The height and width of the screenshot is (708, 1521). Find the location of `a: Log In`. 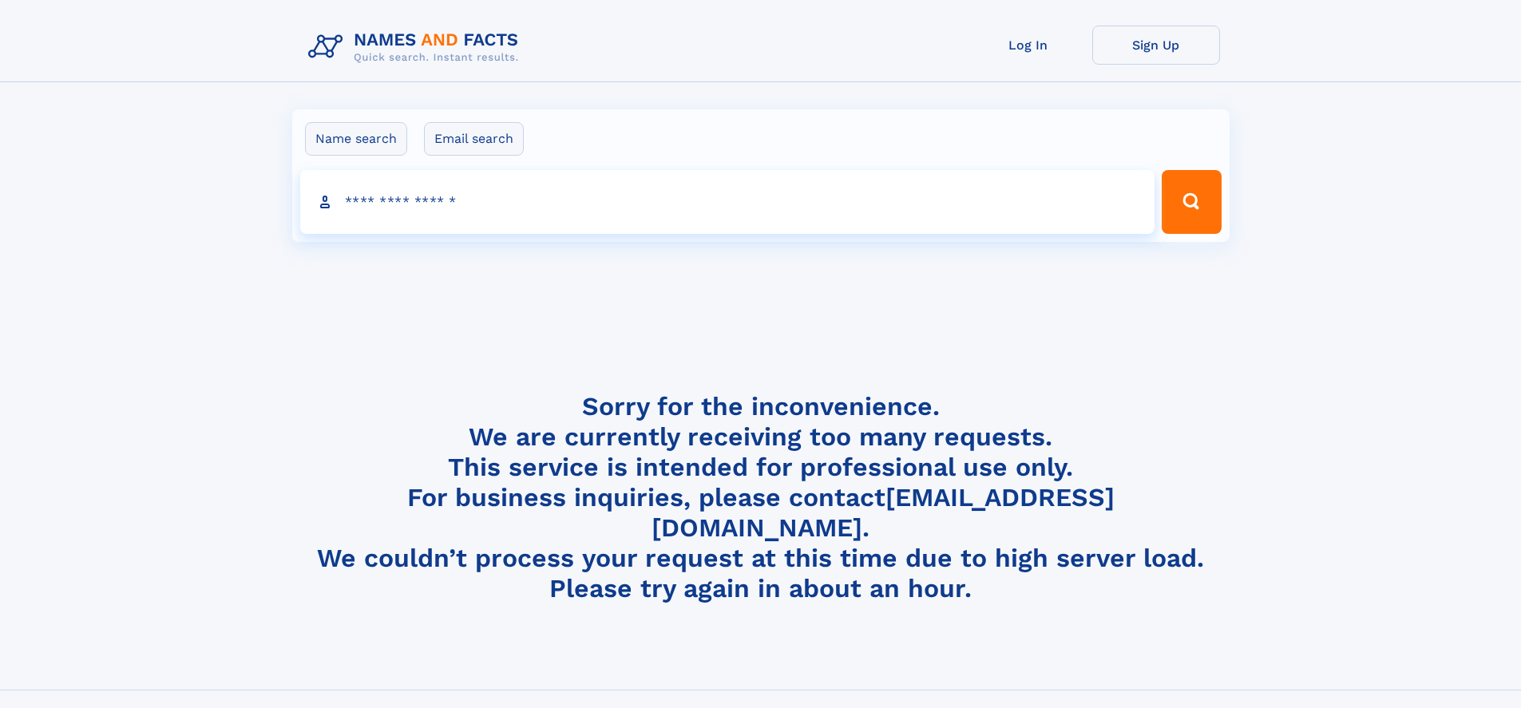

a: Log In is located at coordinates (1028, 45).